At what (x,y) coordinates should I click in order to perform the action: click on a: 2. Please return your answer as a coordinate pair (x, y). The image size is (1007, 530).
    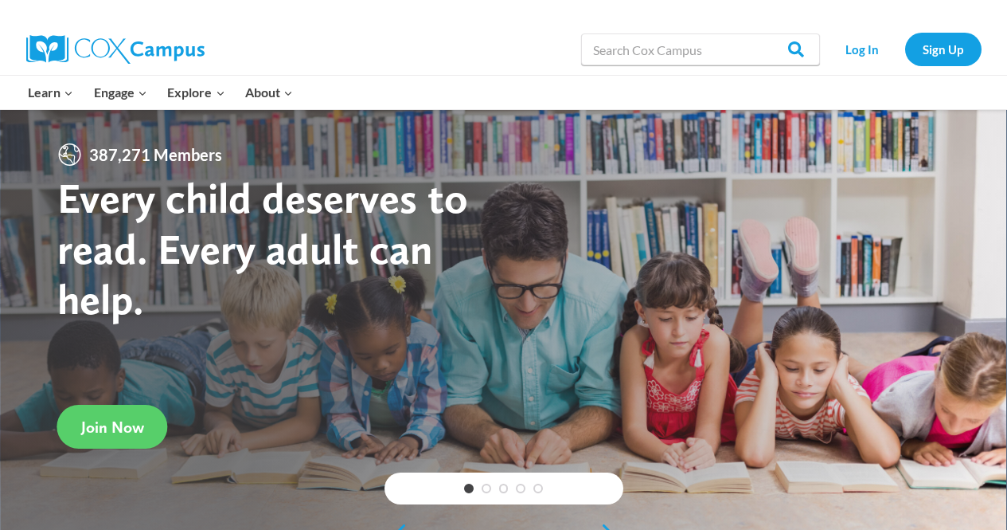
    Looking at the image, I should click on (487, 488).